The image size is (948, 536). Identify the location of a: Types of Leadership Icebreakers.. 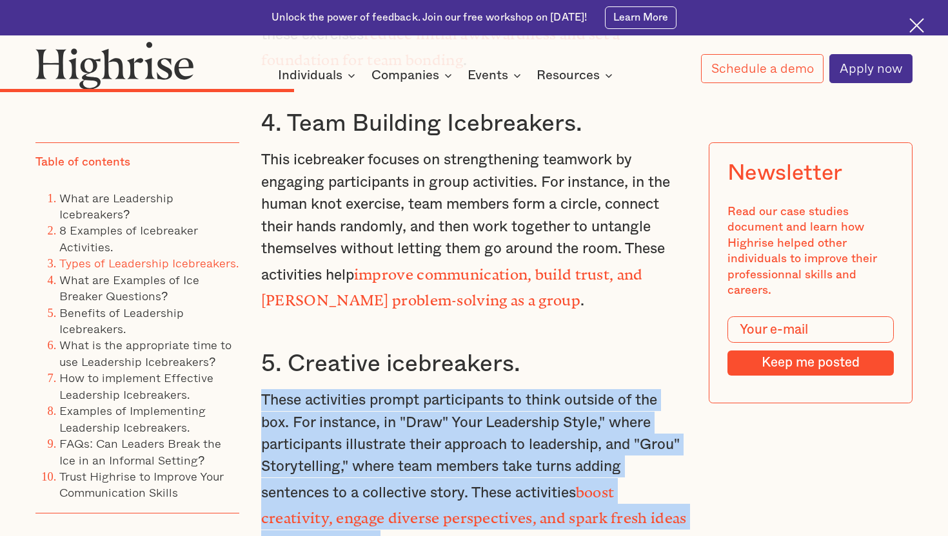
(149, 263).